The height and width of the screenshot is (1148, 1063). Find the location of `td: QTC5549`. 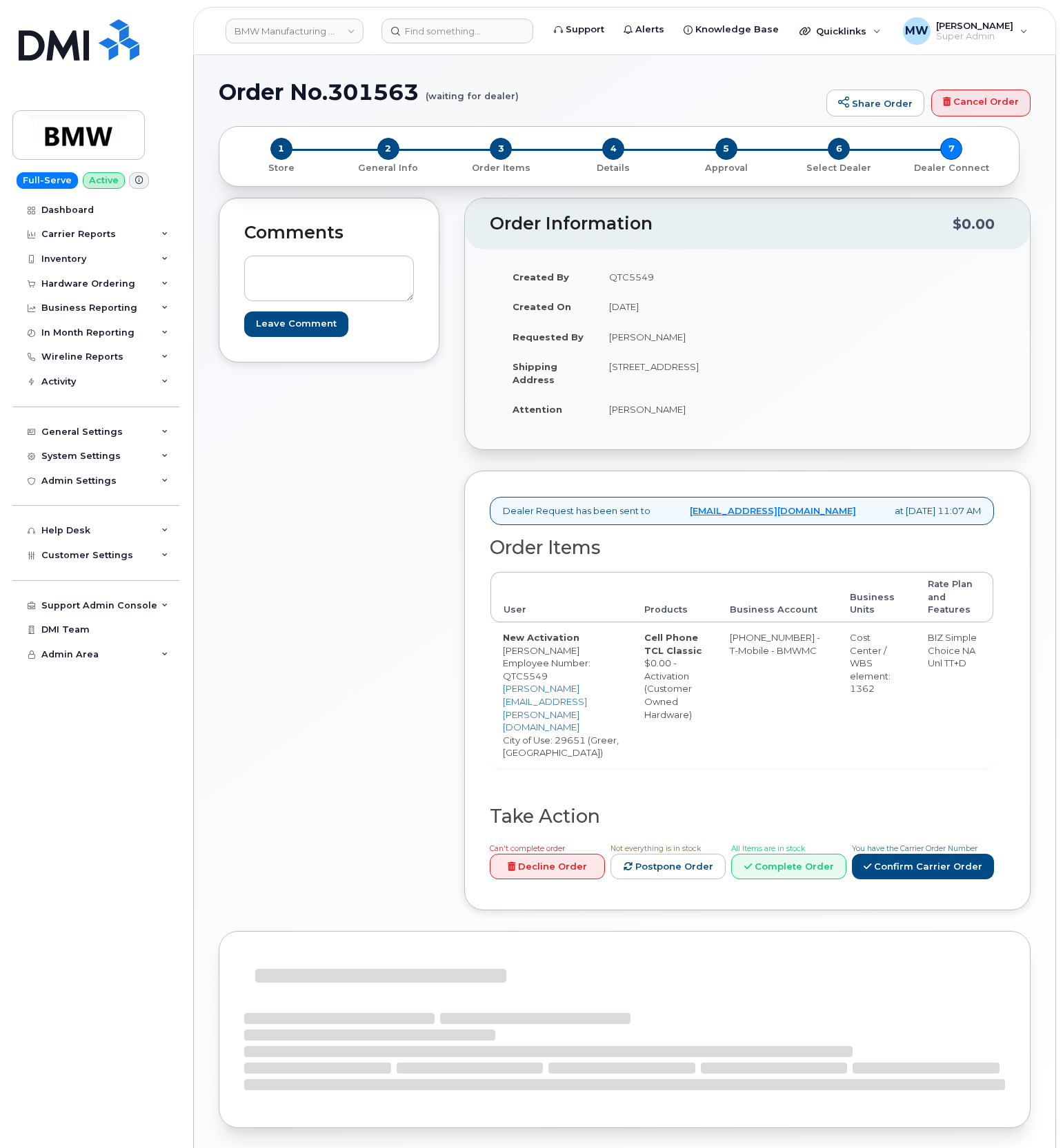

td: QTC5549 is located at coordinates (667, 277).